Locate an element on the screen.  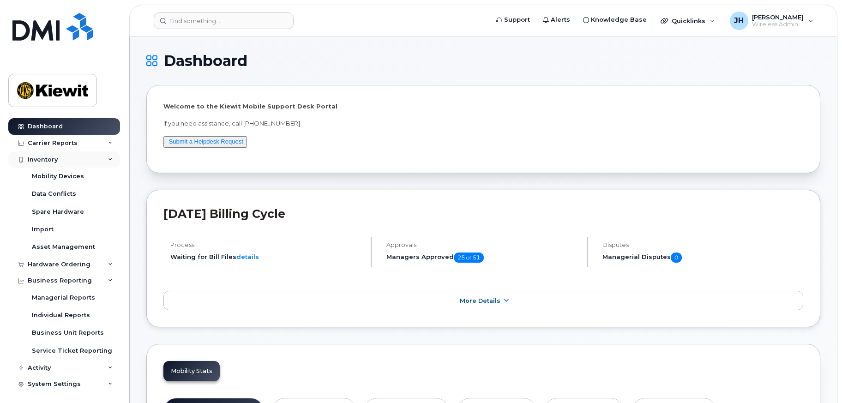
button: Submit a Helpdesk Request is located at coordinates (205, 142).